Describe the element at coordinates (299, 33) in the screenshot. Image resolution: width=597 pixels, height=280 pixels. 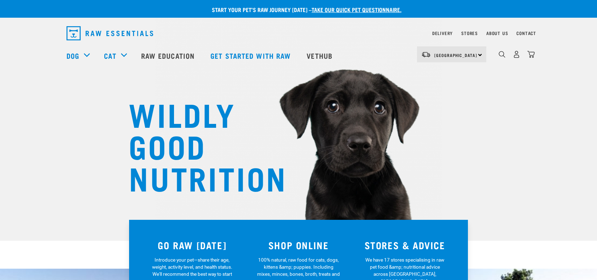
I see `nav: dropdown navigation` at that location.